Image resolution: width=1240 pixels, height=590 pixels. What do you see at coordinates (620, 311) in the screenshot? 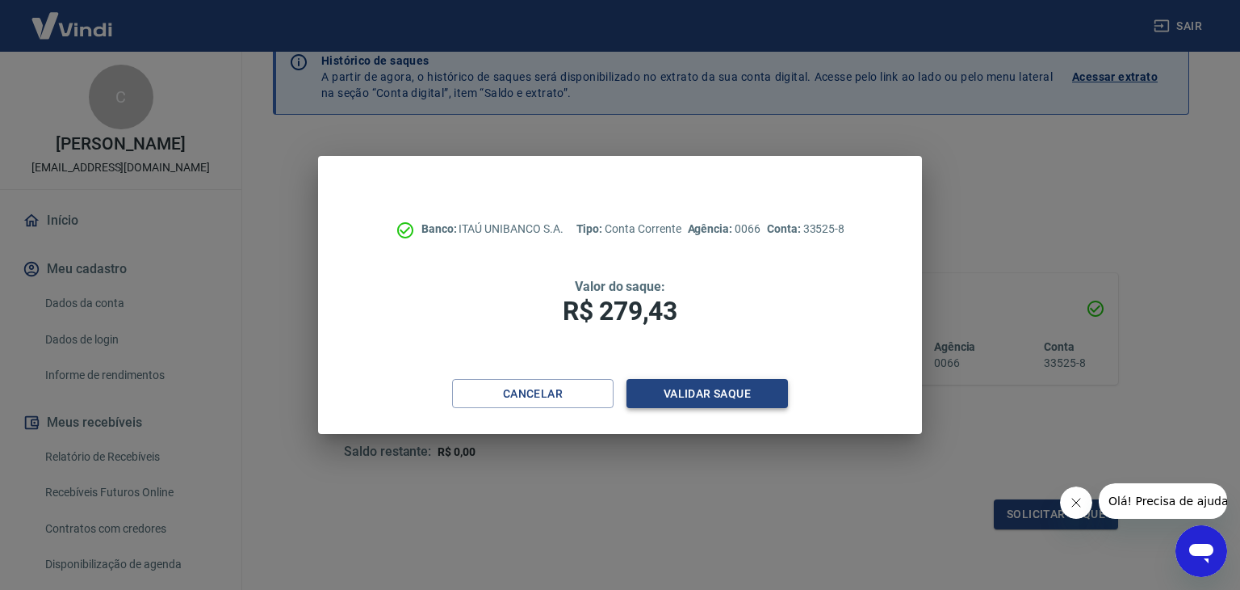
I see `span: R$ 279,43` at bounding box center [620, 311].